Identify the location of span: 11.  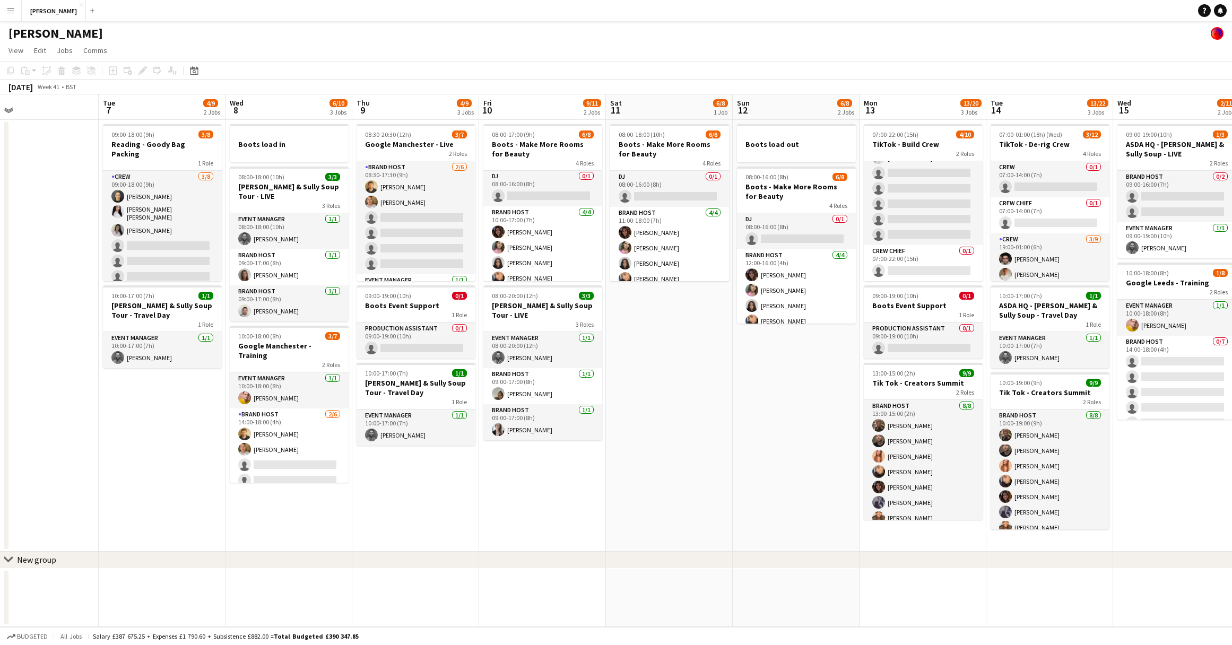
(615, 110).